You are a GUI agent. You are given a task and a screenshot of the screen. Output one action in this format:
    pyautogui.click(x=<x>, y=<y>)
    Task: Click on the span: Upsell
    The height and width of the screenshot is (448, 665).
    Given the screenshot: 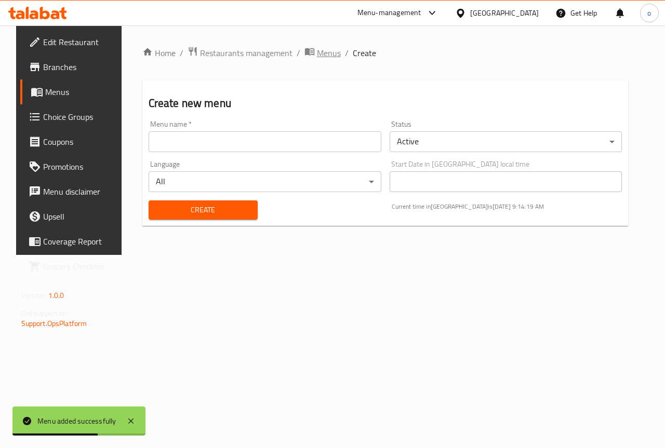 What is the action you would take?
    pyautogui.click(x=81, y=217)
    